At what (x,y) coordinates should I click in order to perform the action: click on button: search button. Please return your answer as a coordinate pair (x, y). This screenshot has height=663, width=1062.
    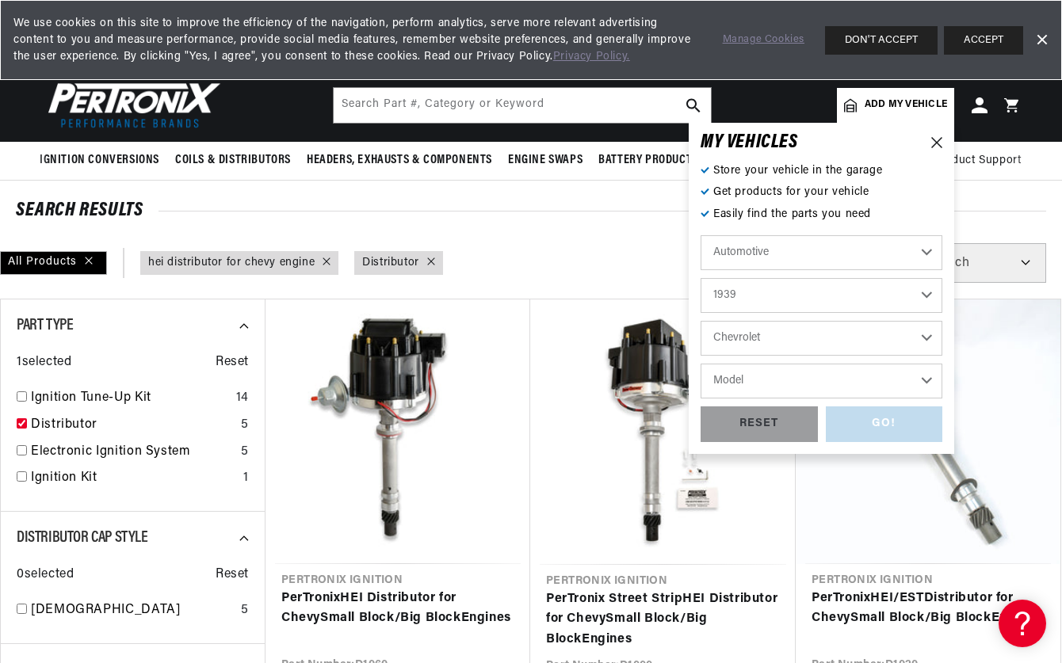
    Looking at the image, I should click on (693, 105).